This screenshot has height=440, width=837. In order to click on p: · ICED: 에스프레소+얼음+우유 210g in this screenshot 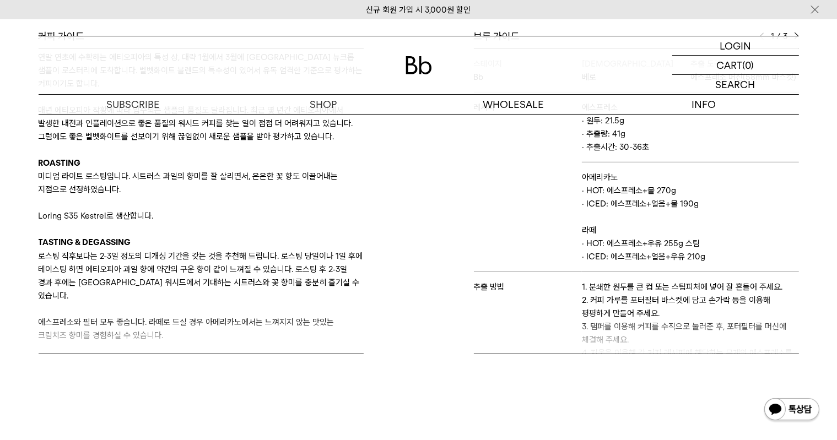, I will do `click(690, 257)`.